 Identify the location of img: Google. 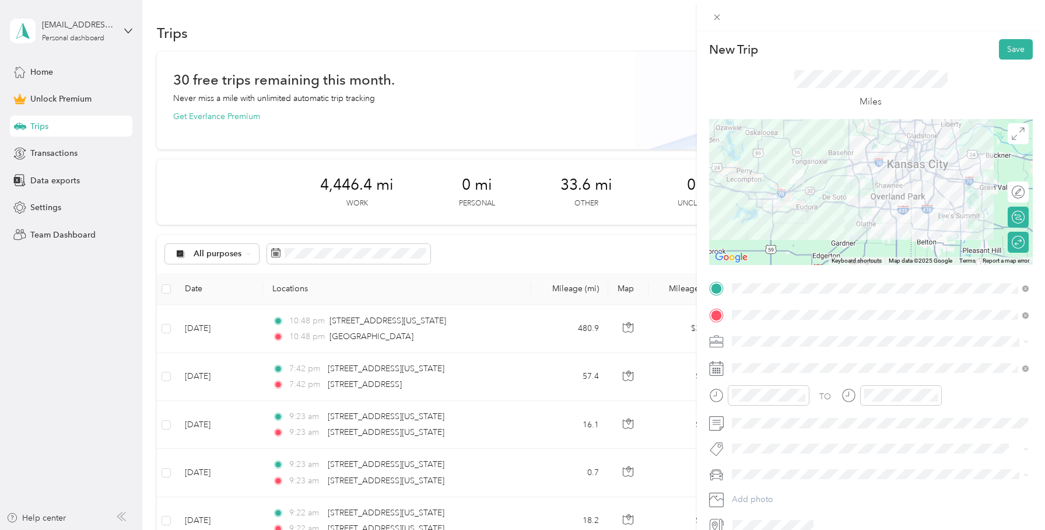
(731, 257).